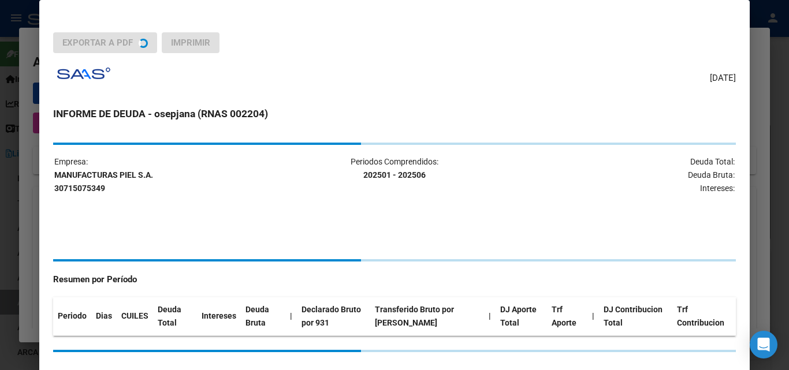 This screenshot has width=789, height=370. I want to click on th: Declarado Bruto por 931, so click(333, 317).